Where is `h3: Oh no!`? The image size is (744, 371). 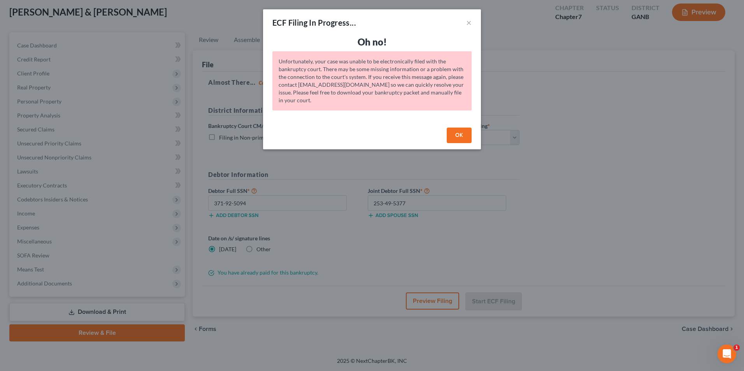
h3: Oh no! is located at coordinates (372, 42).